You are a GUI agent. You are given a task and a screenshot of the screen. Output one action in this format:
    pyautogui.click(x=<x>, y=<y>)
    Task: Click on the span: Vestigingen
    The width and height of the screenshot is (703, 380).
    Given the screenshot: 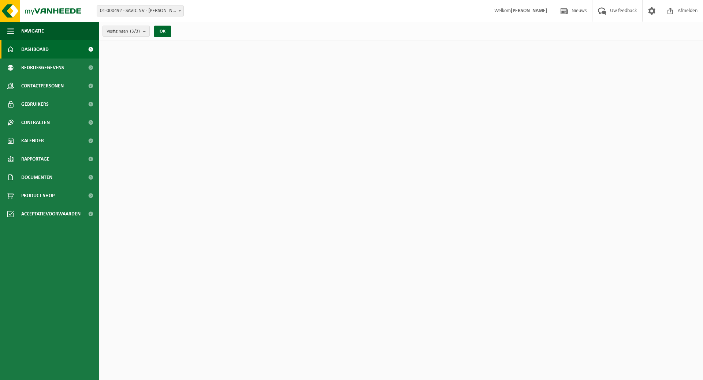 What is the action you would take?
    pyautogui.click(x=123, y=31)
    